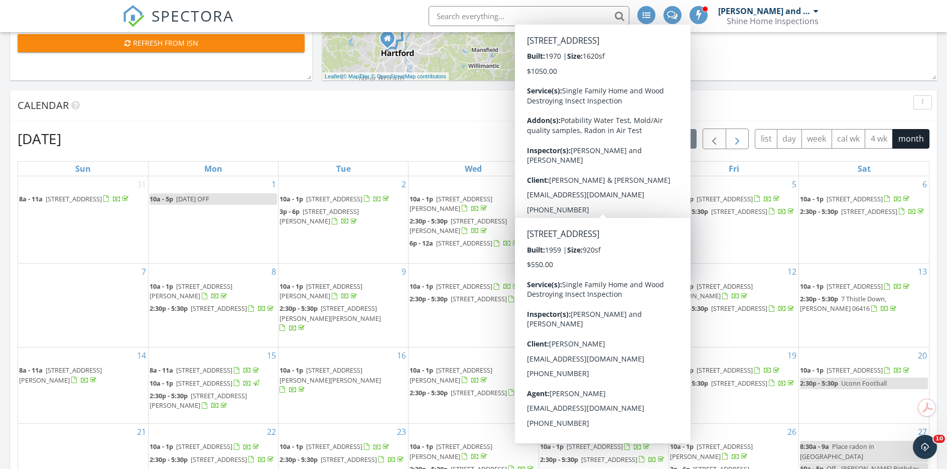 The width and height of the screenshot is (947, 469). I want to click on a: Saturday, so click(864, 169).